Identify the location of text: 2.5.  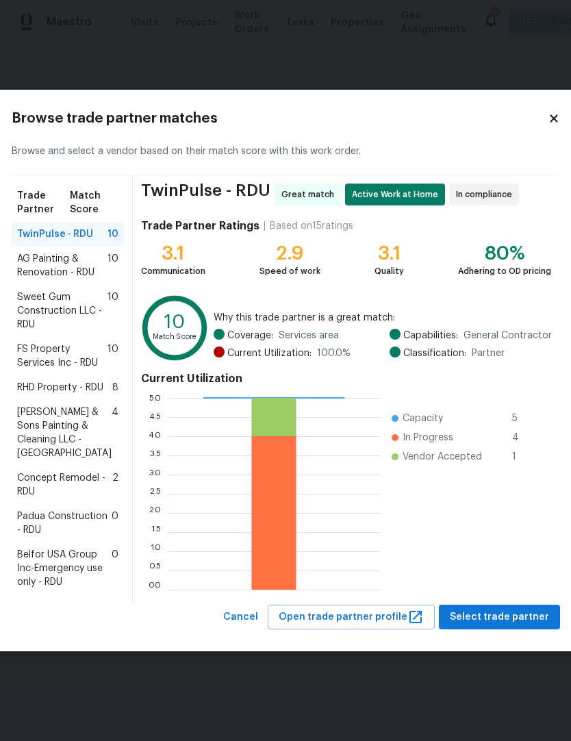
(155, 493).